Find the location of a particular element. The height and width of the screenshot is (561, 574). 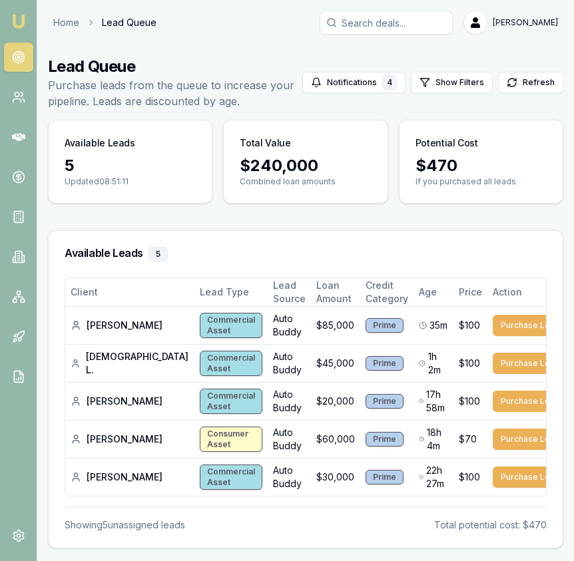

p: Combined loan amounts is located at coordinates (305, 182).